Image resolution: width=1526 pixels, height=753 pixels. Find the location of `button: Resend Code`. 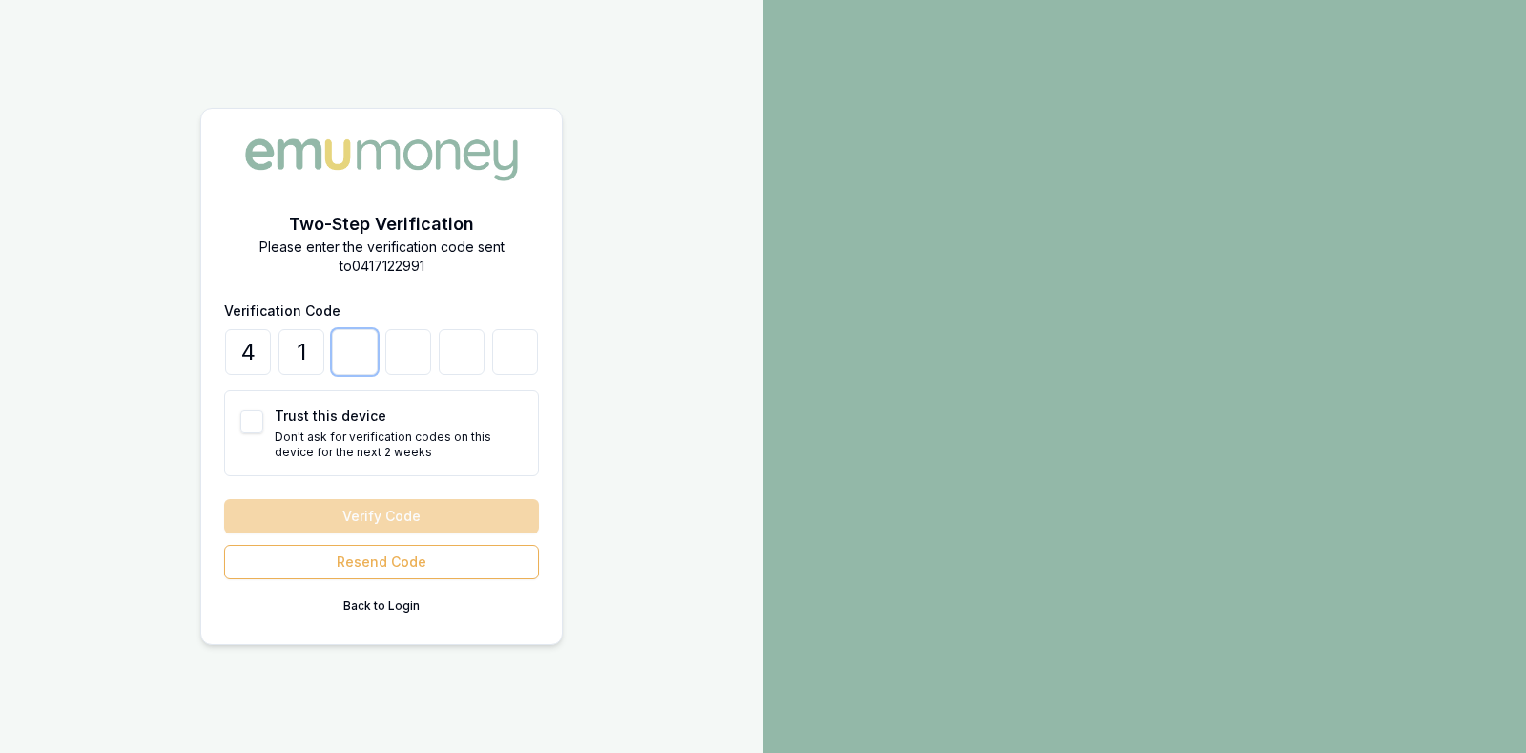

button: Resend Code is located at coordinates (382, 562).